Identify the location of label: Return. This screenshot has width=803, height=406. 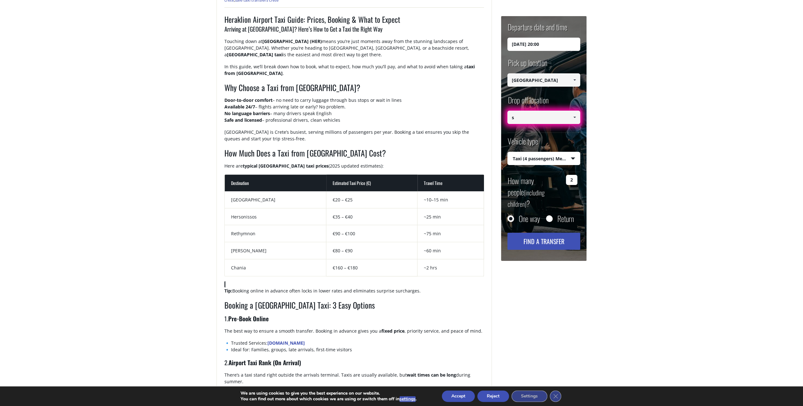
(565, 219).